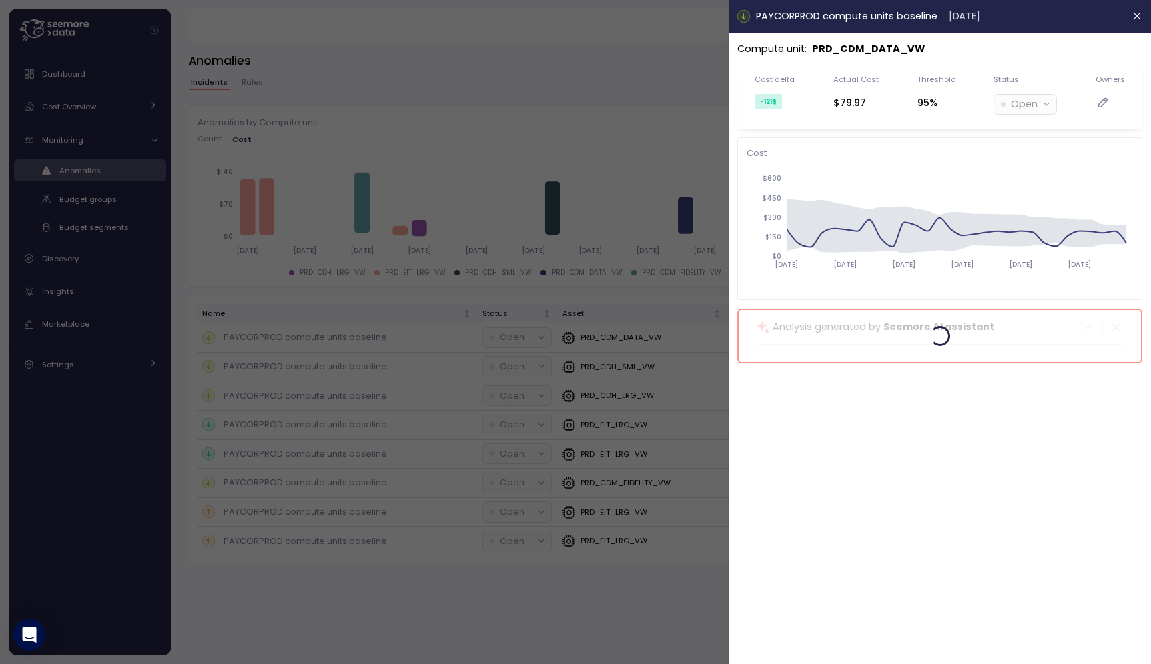 The image size is (1151, 664). What do you see at coordinates (772, 179) in the screenshot?
I see `tspan: $600` at bounding box center [772, 179].